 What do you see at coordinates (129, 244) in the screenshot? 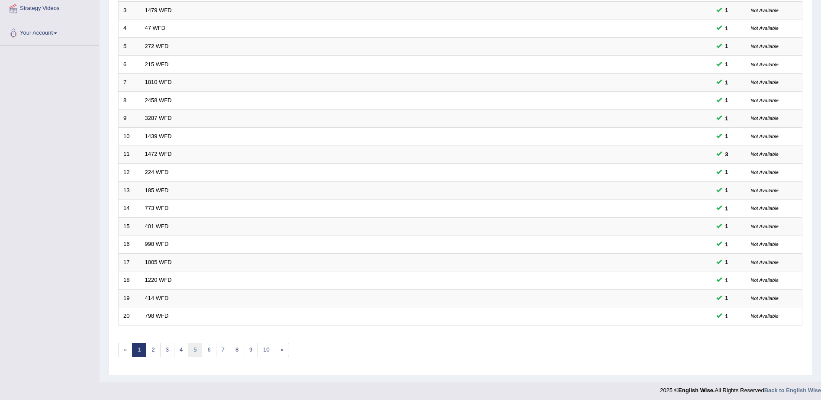
I see `td: 16` at bounding box center [129, 244].